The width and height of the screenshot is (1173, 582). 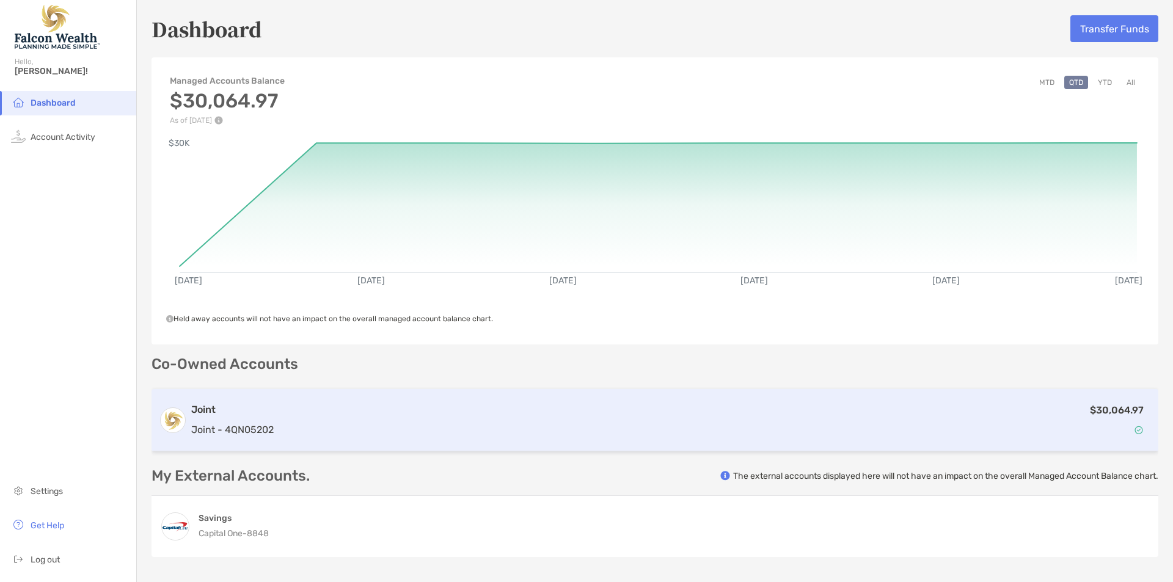 I want to click on p: The external accounts displayed here will not have an impact on the overall Managed Account Balan..., so click(x=946, y=476).